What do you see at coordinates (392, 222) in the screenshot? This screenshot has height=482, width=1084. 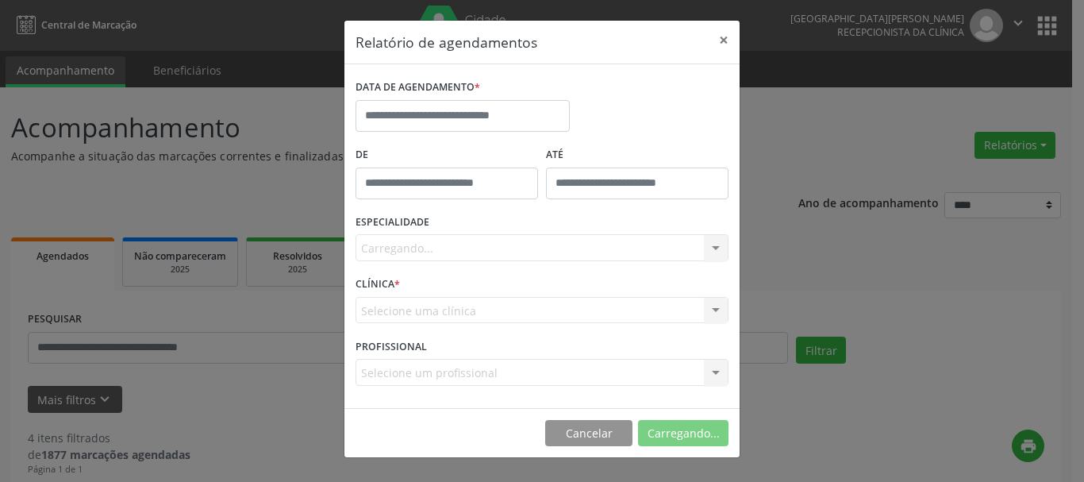 I see `label: ESPECIALIDADE` at bounding box center [392, 222].